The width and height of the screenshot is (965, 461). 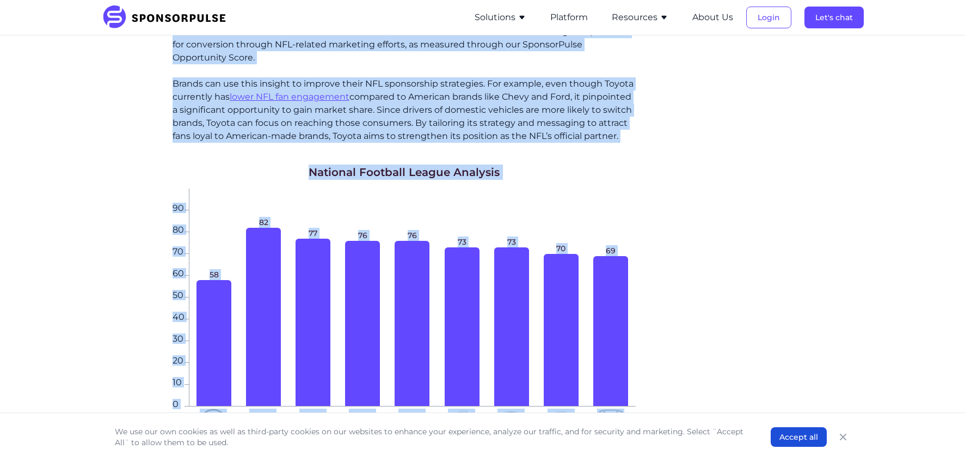 I want to click on span: 82, so click(x=264, y=222).